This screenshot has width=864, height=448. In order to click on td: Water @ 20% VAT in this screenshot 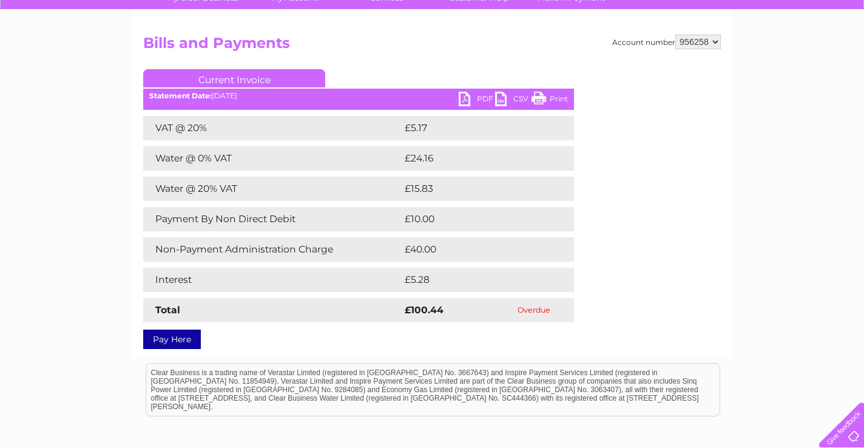, I will do `click(272, 189)`.